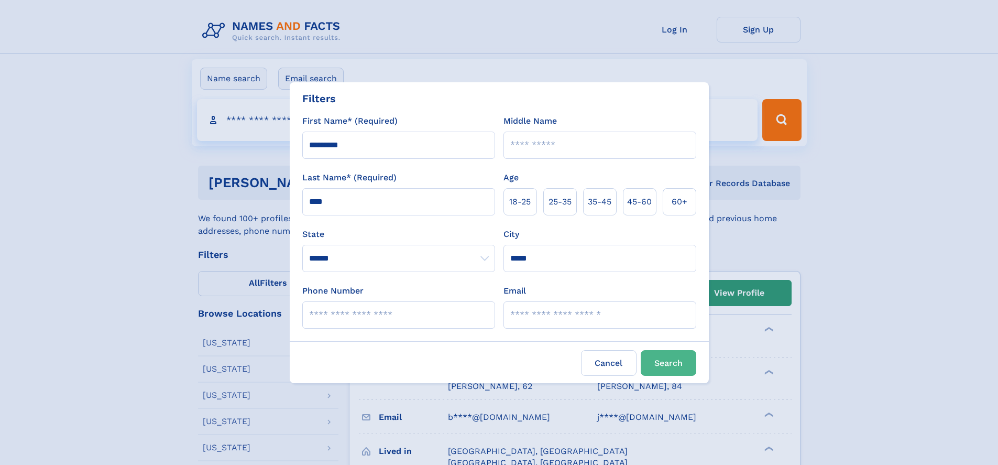 The image size is (998, 465). I want to click on span: 18‑25, so click(520, 202).